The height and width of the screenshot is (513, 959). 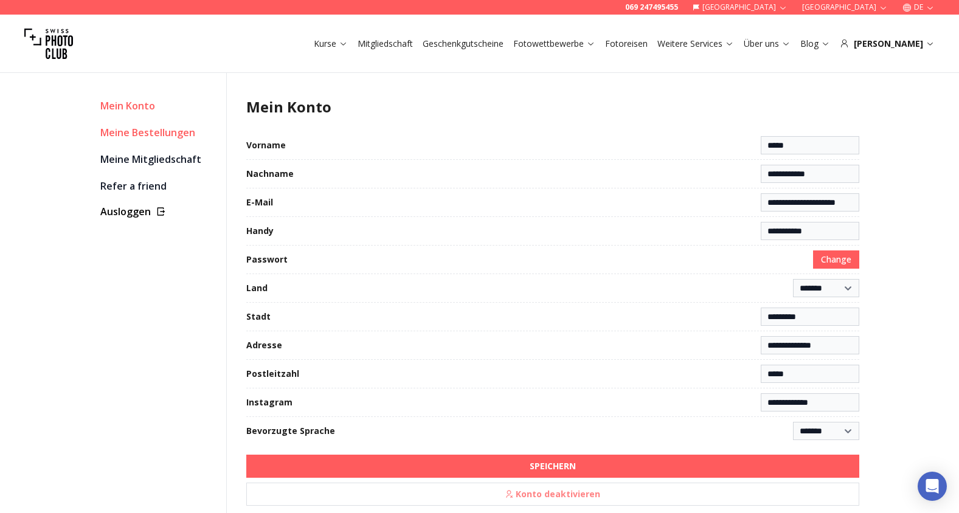 What do you see at coordinates (626, 44) in the screenshot?
I see `button: Fotoreisen` at bounding box center [626, 44].